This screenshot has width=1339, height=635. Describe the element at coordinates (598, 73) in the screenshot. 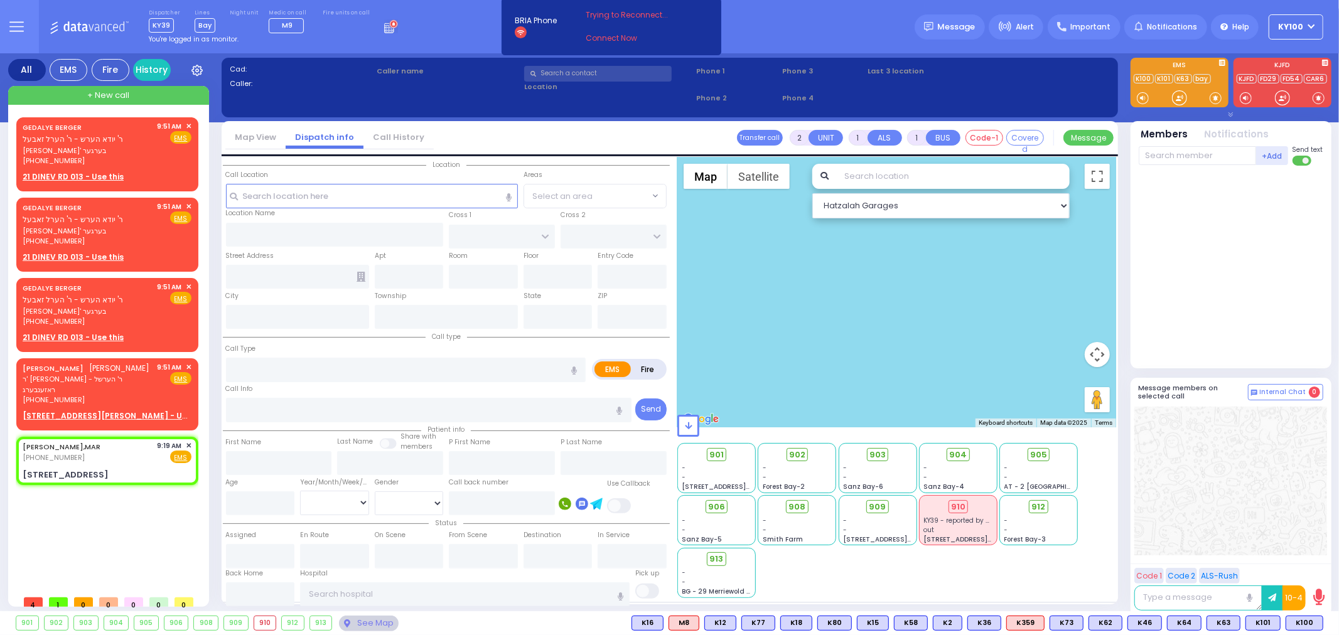

I see `input: Search a contact` at that location.